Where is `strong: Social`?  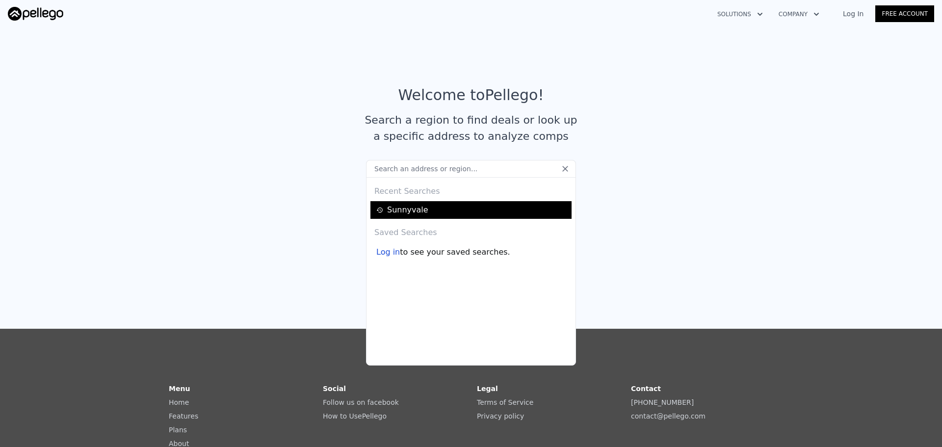
strong: Social is located at coordinates (334, 389).